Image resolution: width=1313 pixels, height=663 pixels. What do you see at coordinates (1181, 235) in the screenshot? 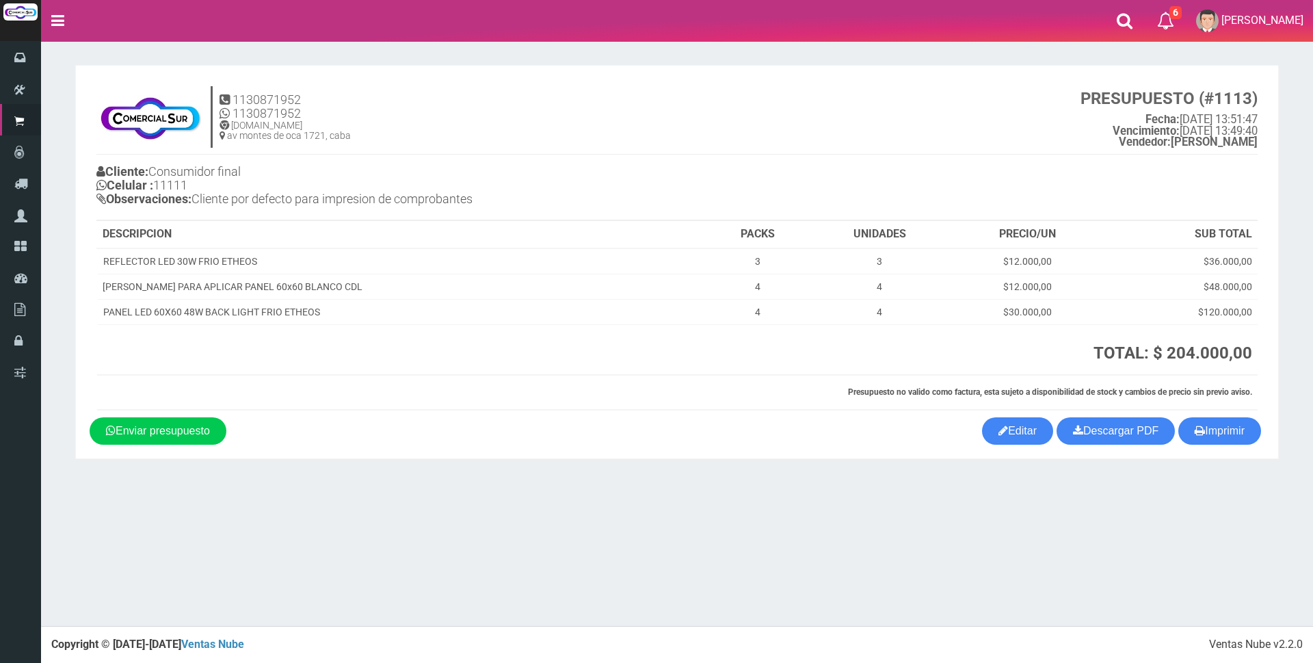
I see `th: SUB TOTAL` at bounding box center [1181, 235].